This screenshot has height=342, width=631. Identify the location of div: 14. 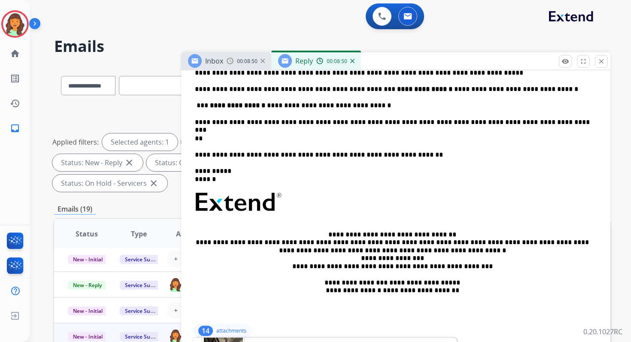
(206, 331).